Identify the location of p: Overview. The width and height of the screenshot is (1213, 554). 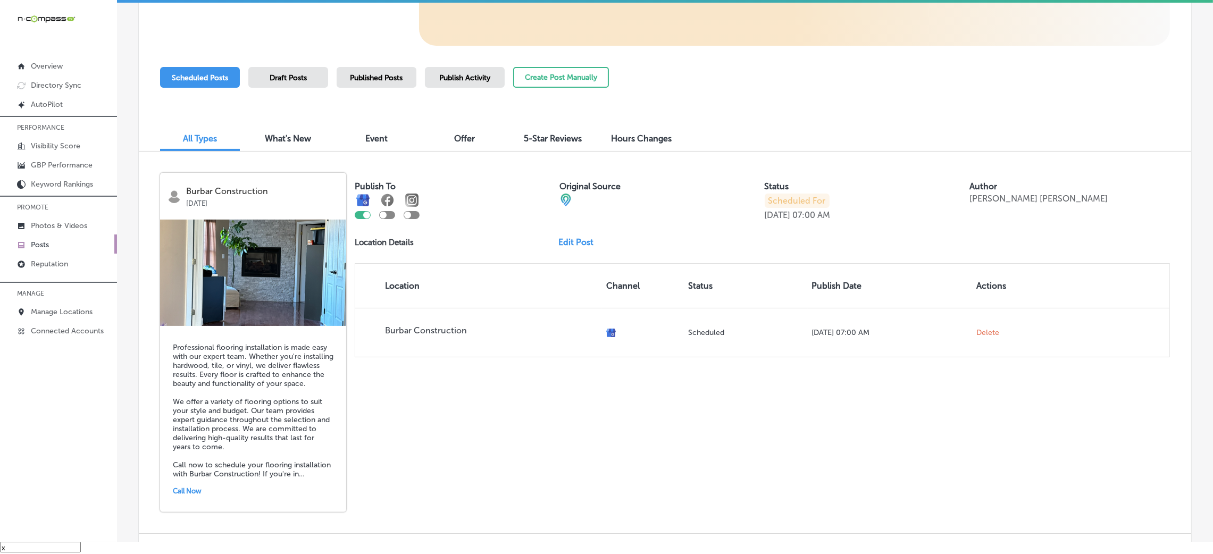
(47, 66).